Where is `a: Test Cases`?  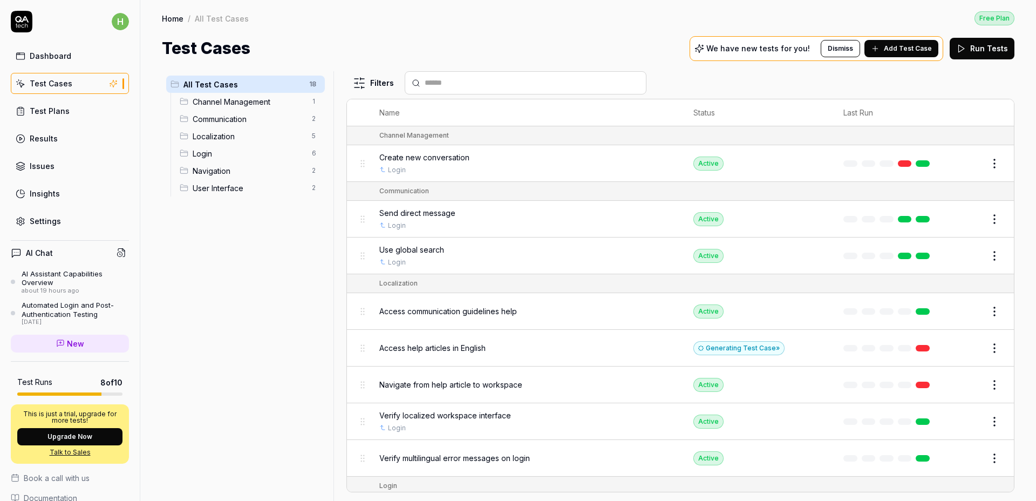
a: Test Cases is located at coordinates (70, 83).